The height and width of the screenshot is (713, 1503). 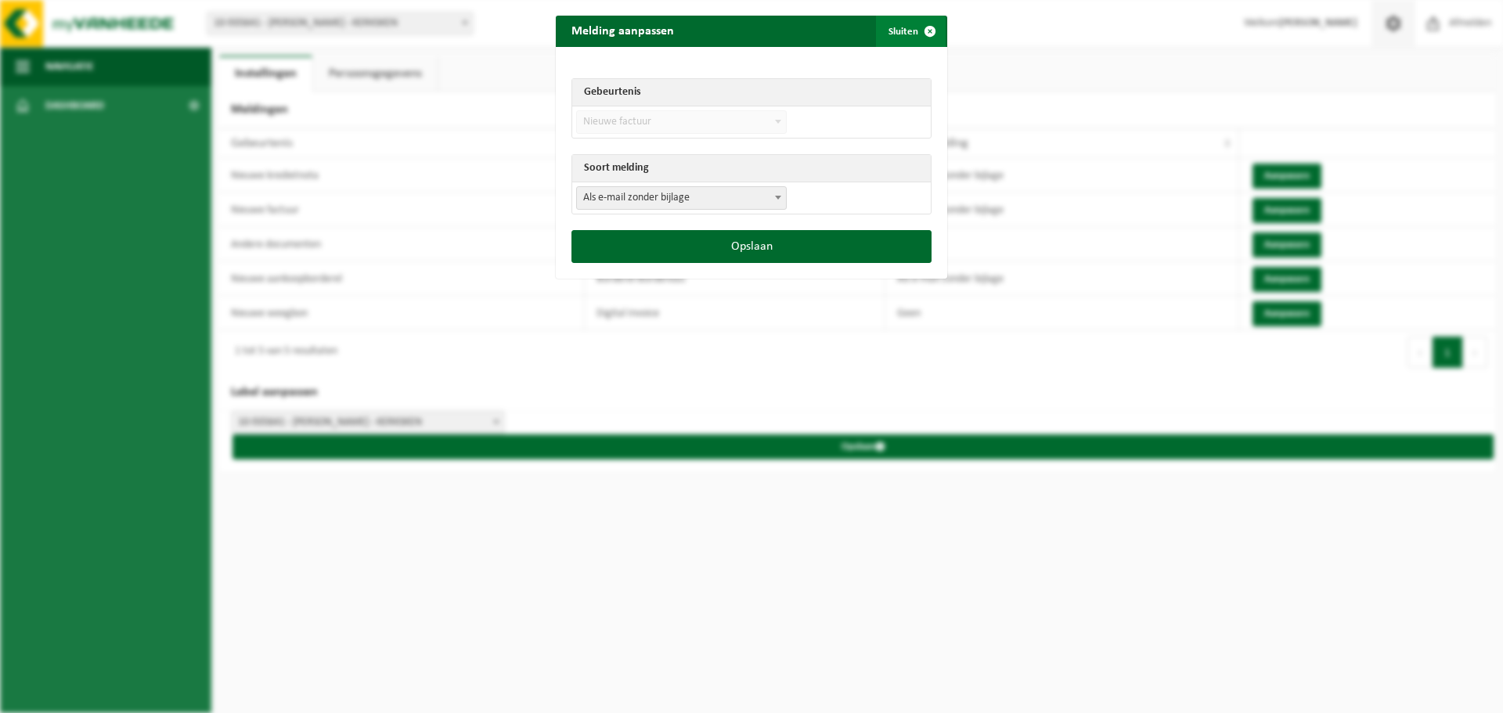 I want to click on h2: Melding aanpassen, so click(x=622, y=31).